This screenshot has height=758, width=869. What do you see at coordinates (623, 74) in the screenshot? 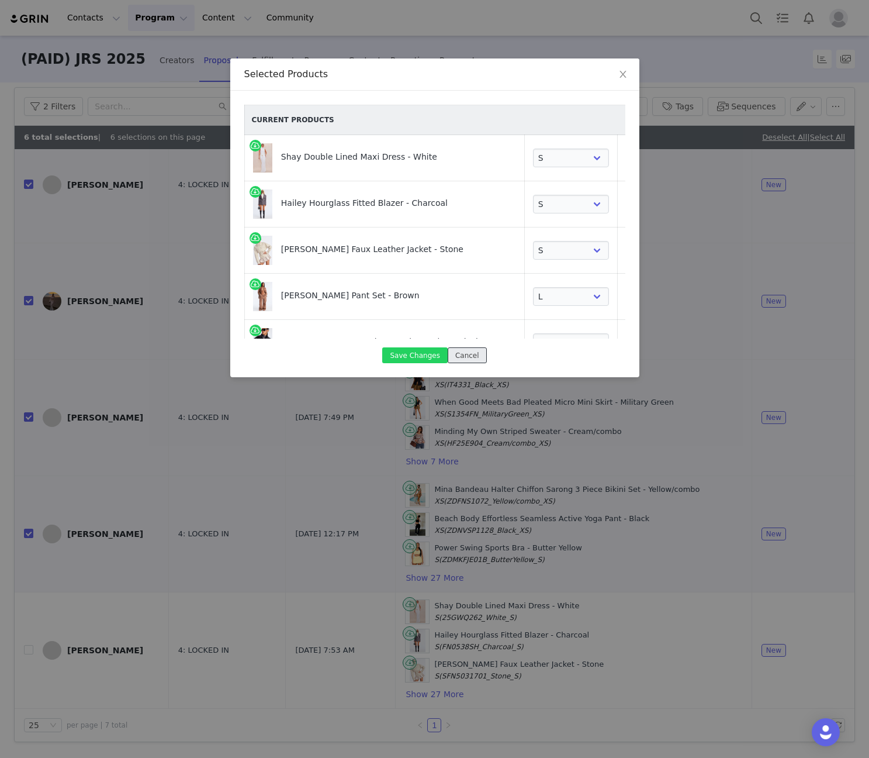
I see `i: icon: close` at bounding box center [623, 74].